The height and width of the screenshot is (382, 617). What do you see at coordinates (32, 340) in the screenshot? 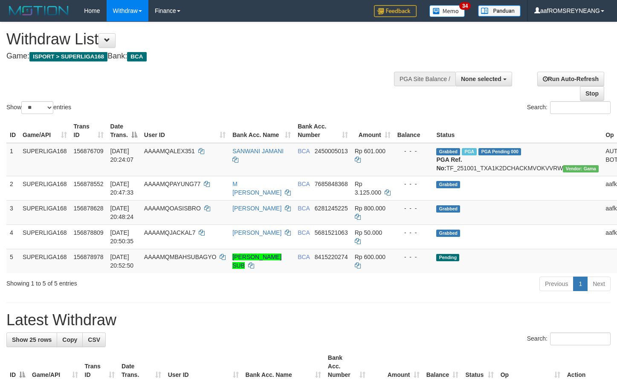
I see `a: Show 25 rows` at bounding box center [32, 340].